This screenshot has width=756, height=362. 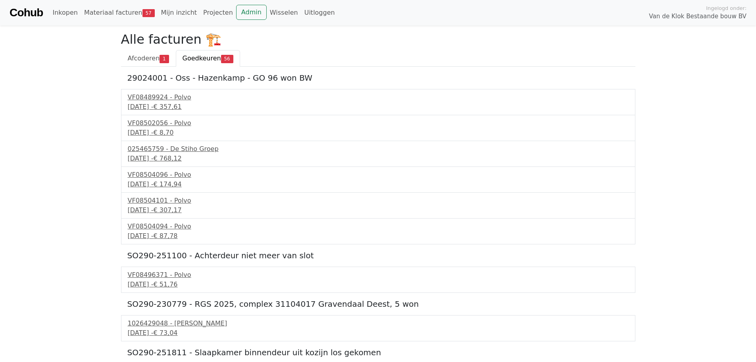 I want to click on h5: SO290-251811 - Slaapkamer binnendeur uit kozijn los gekomen, so click(x=378, y=352).